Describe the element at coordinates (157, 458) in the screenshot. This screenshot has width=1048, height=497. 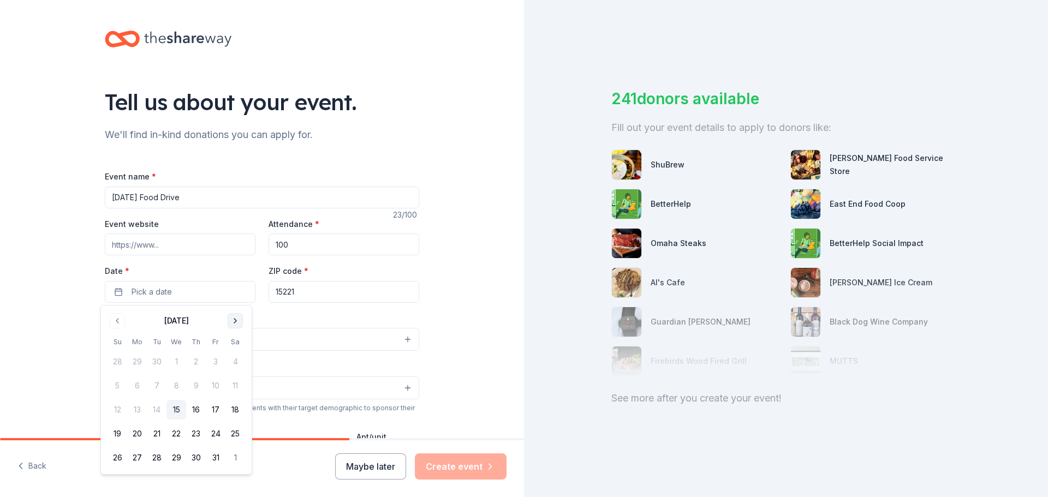
I see `button: 28` at that location.